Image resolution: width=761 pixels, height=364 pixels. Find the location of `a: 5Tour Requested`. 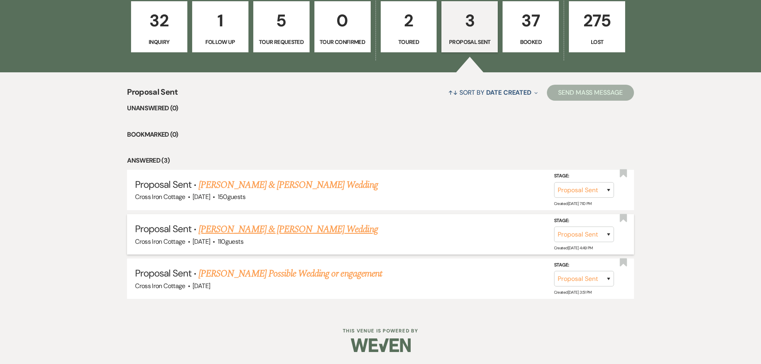

a: 5Tour Requested is located at coordinates (281, 27).